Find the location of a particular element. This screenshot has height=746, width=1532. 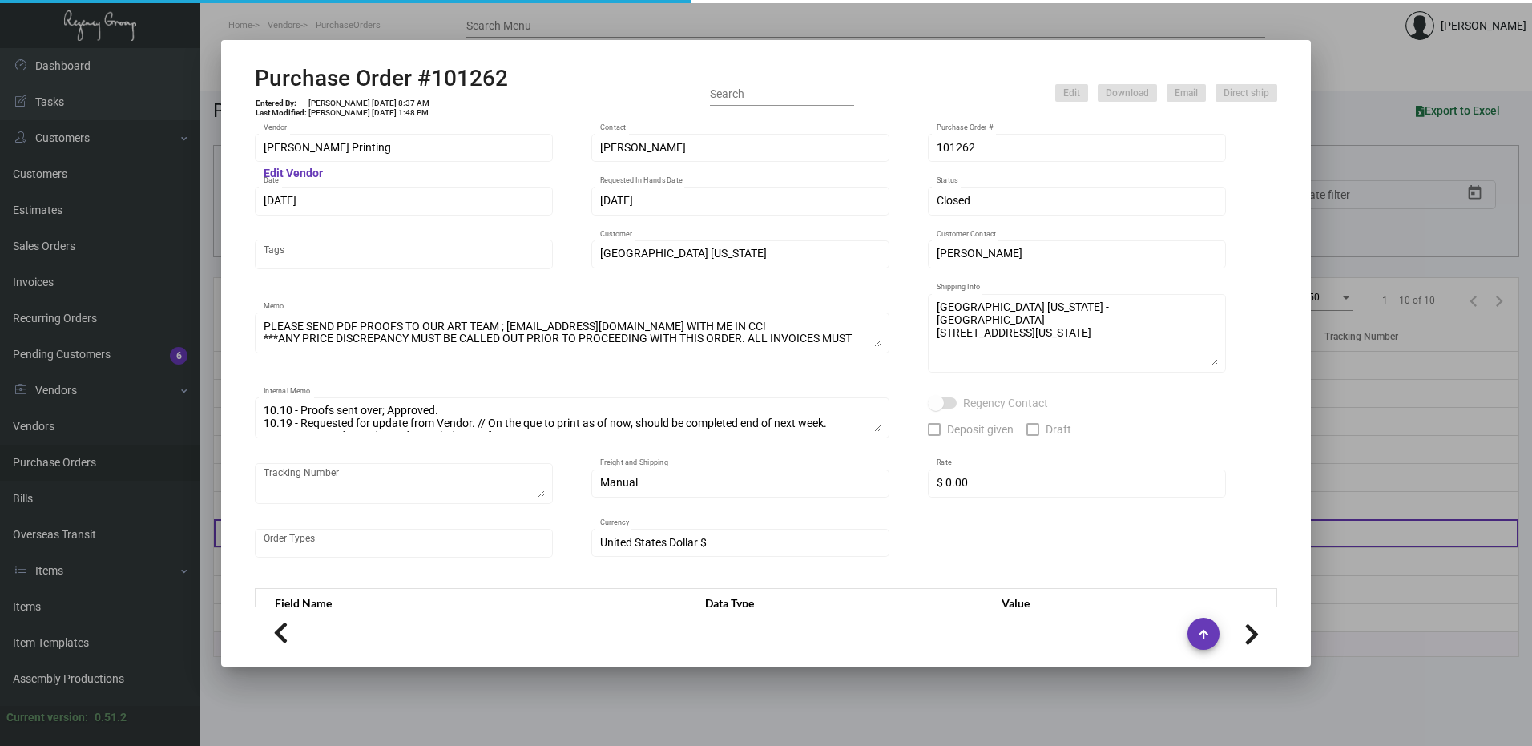

button: Direct ship is located at coordinates (1246, 93).